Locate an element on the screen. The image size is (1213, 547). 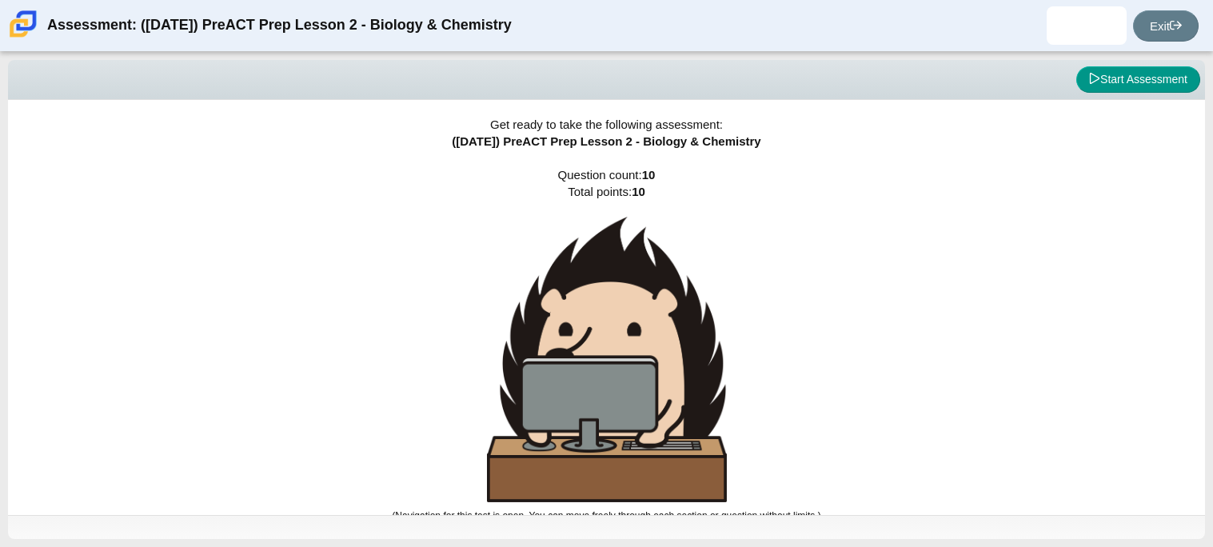
img: Carmen School of Science & Technology is located at coordinates (23, 24).